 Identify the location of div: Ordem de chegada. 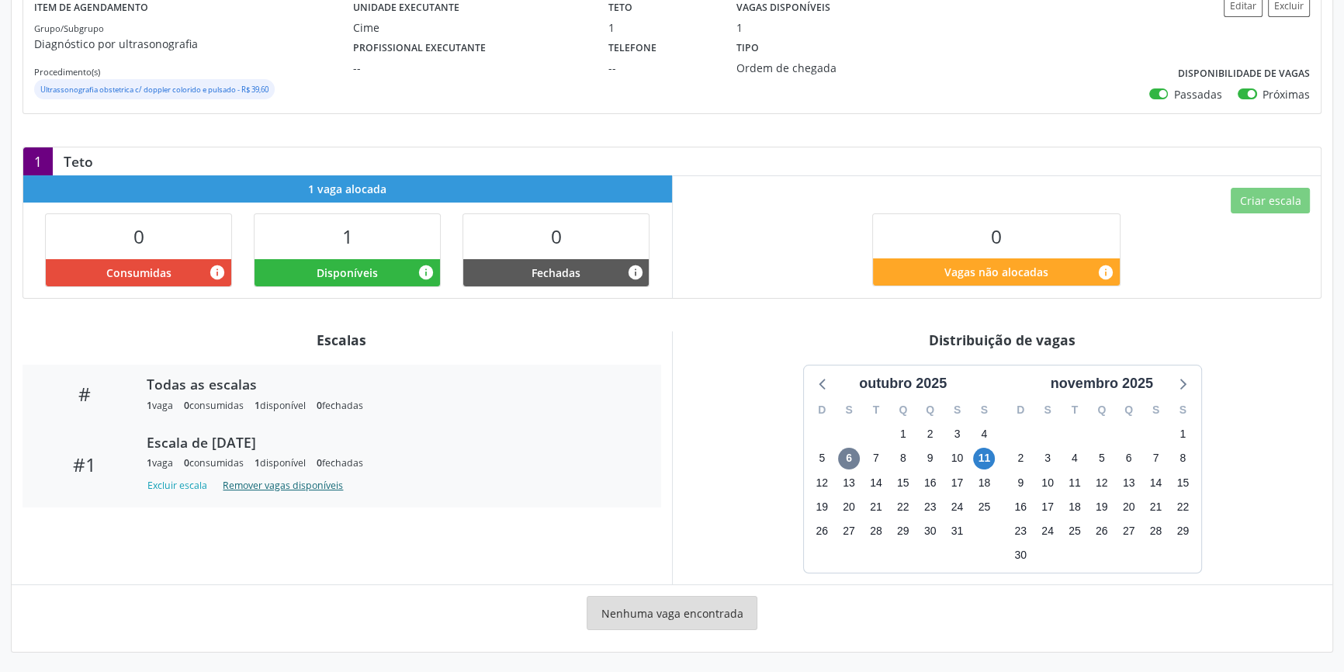
(821, 68).